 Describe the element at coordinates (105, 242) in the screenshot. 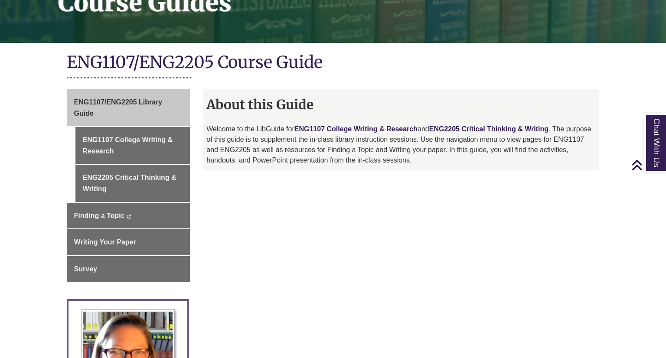

I see `span: Writing Your Paper` at that location.